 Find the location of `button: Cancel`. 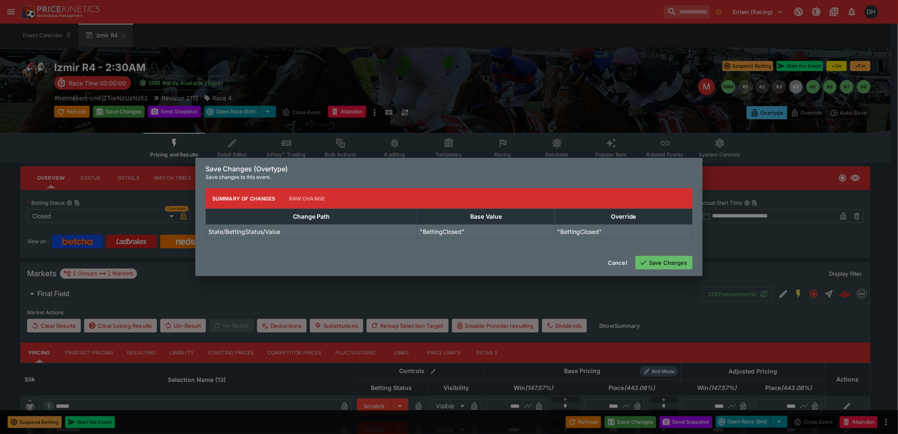

button: Cancel is located at coordinates (617, 263).